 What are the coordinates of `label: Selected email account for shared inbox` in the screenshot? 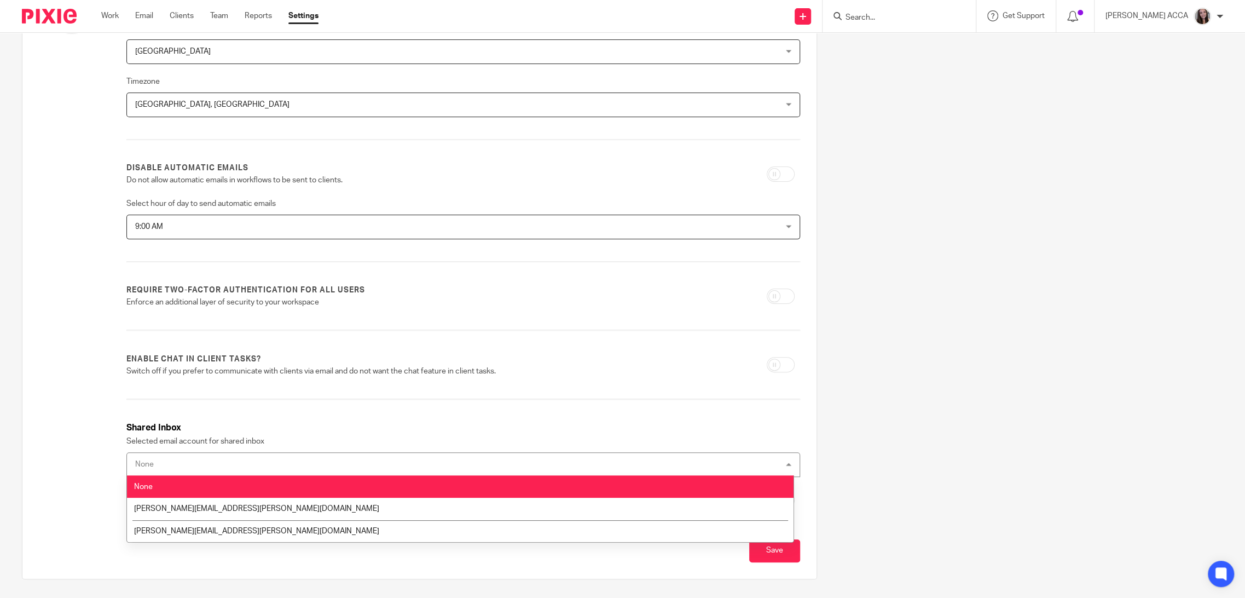 It's located at (195, 441).